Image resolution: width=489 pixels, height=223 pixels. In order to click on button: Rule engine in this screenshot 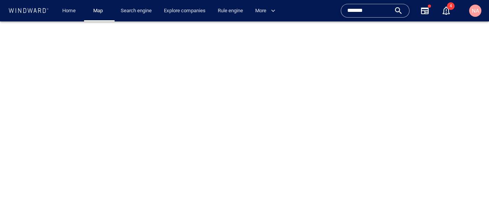, I will do `click(230, 11)`.